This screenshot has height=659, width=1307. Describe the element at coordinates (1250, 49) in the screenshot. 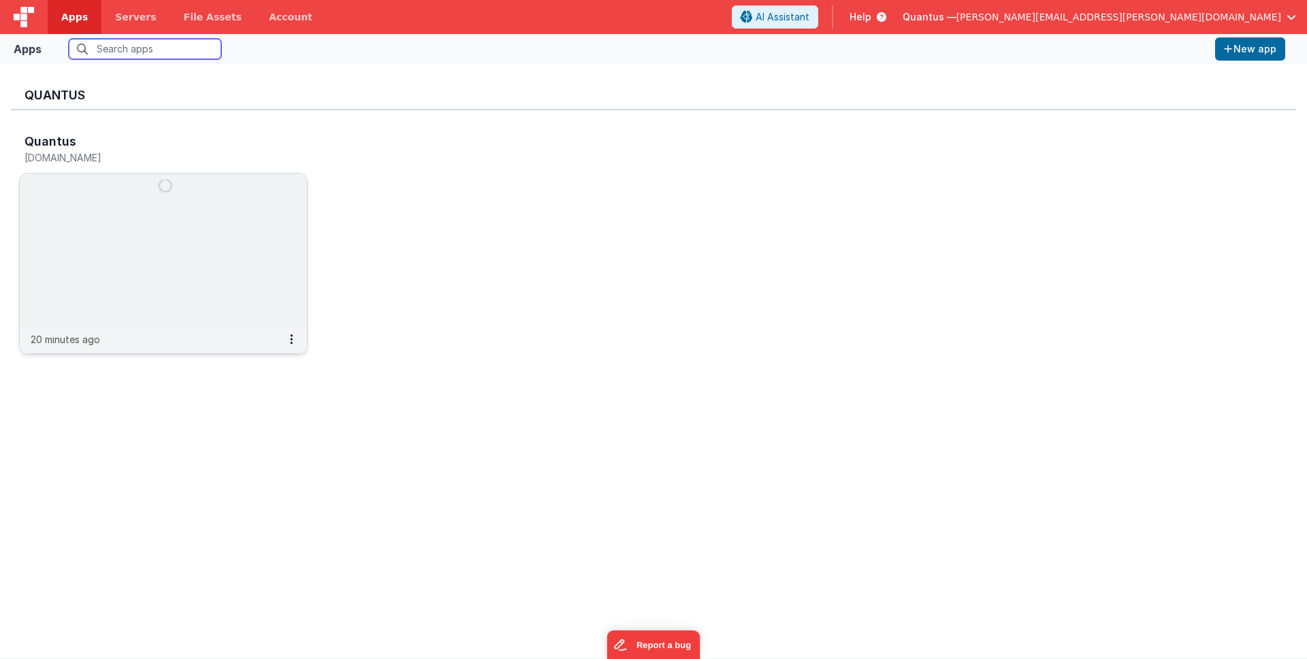

I see `button: New app` at that location.